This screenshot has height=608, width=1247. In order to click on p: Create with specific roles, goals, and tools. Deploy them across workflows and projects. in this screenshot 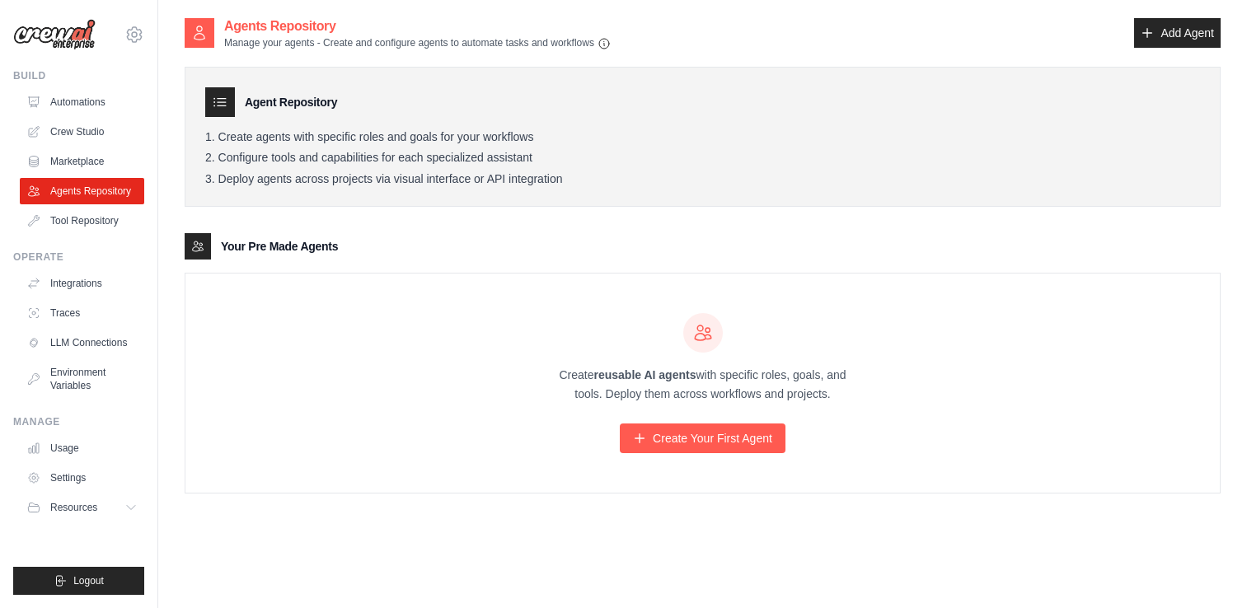, I will do `click(703, 385)`.